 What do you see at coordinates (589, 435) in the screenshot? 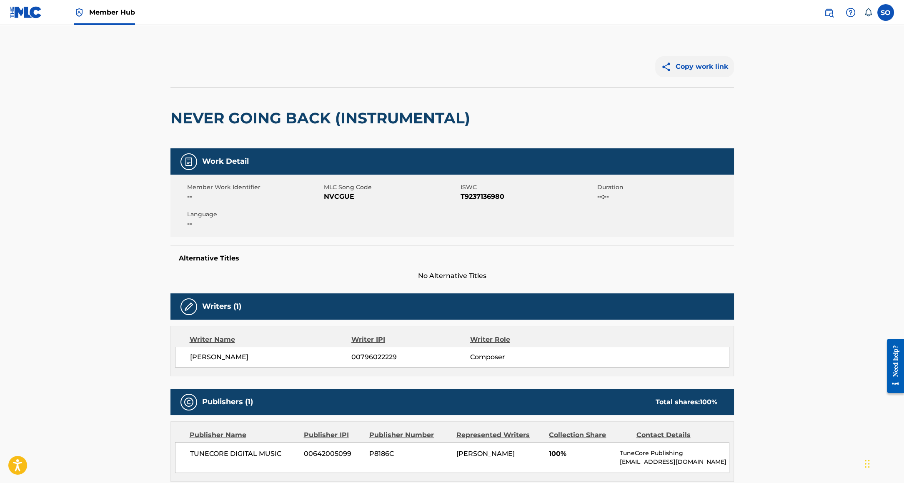
I see `div: Collection Share` at bounding box center [589, 435].